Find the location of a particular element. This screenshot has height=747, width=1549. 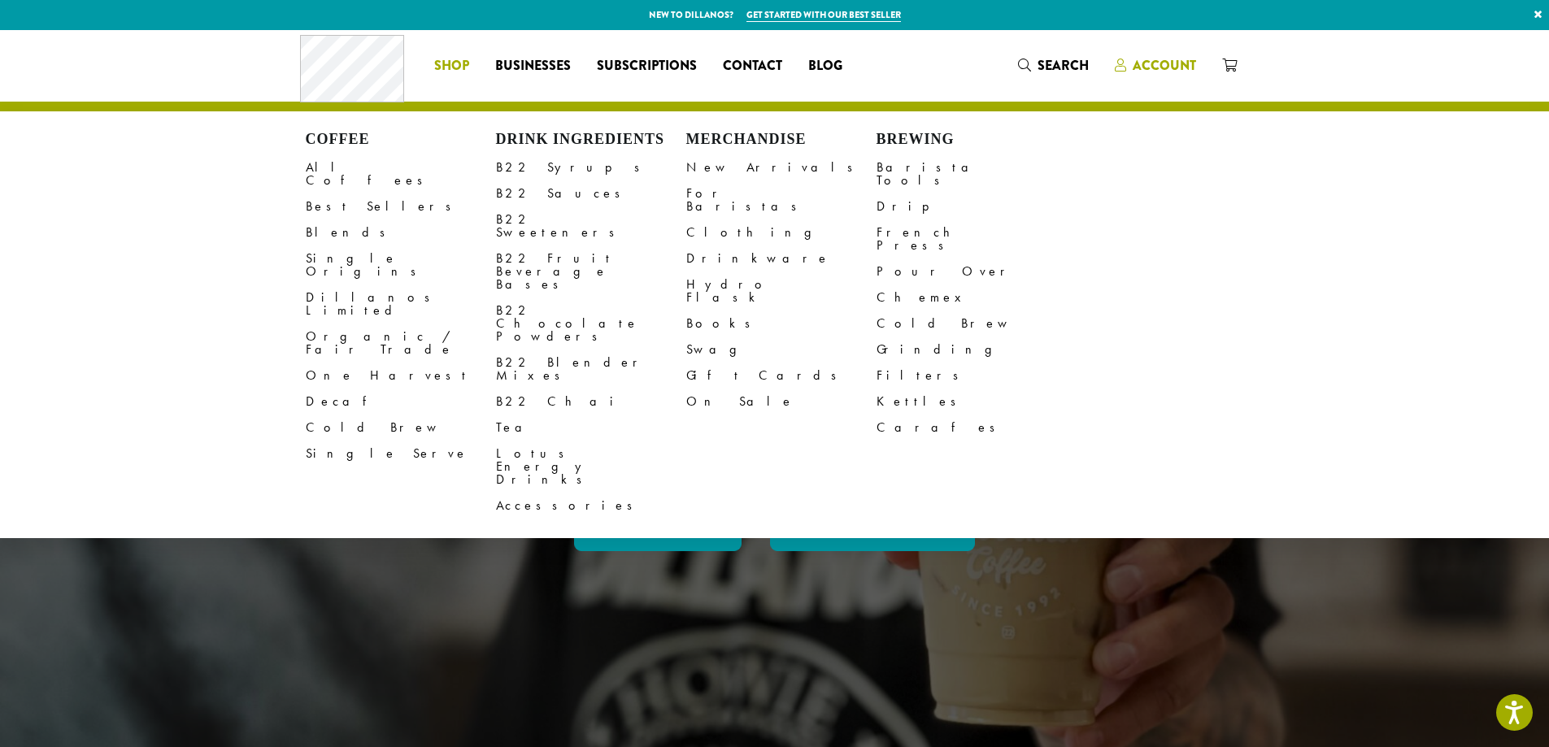

a: On Sale is located at coordinates (782, 402).